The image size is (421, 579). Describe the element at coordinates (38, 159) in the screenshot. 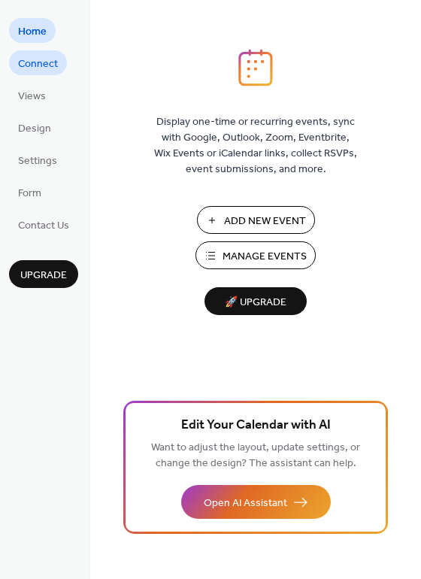

I see `a: Settings` at that location.